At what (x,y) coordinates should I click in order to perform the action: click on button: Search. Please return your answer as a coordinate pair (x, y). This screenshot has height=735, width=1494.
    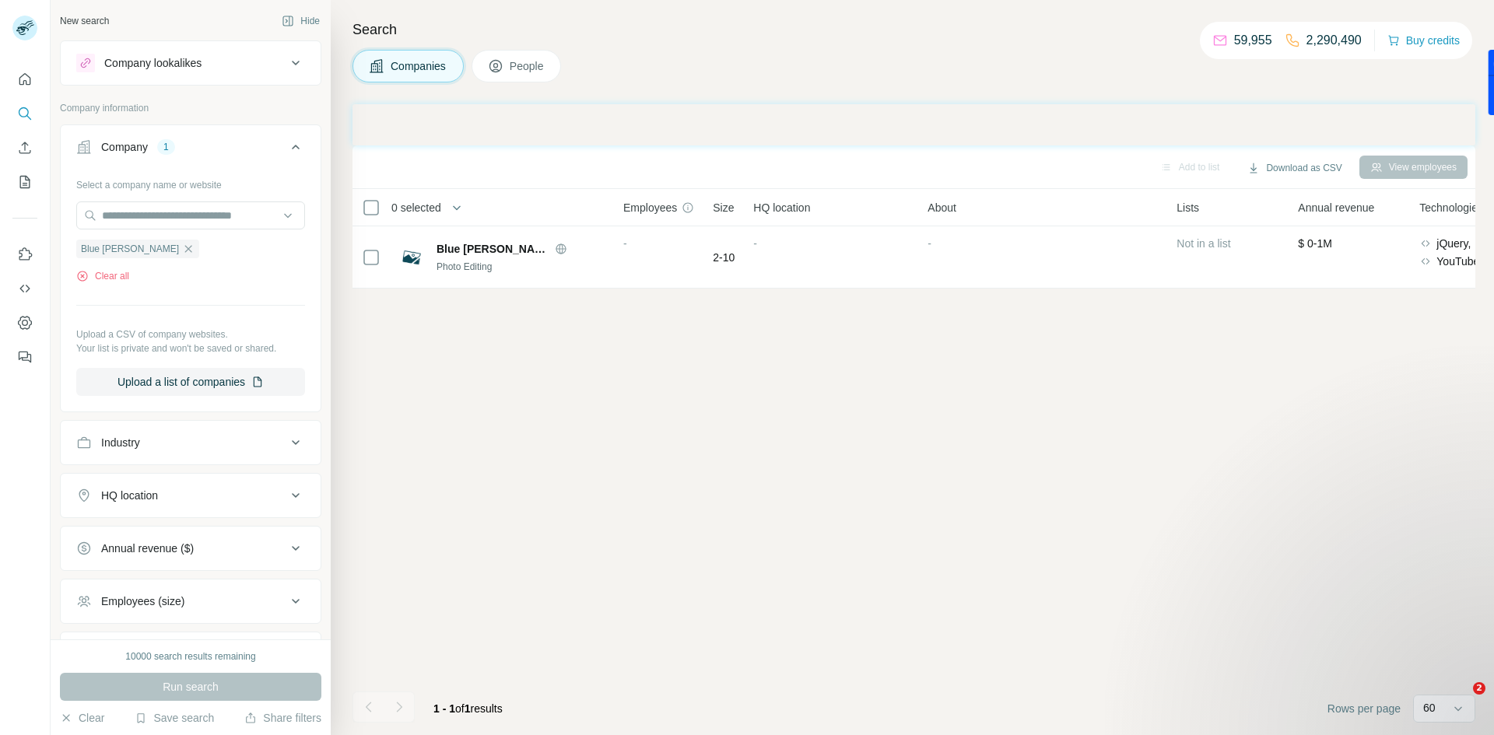
    Looking at the image, I should click on (25, 114).